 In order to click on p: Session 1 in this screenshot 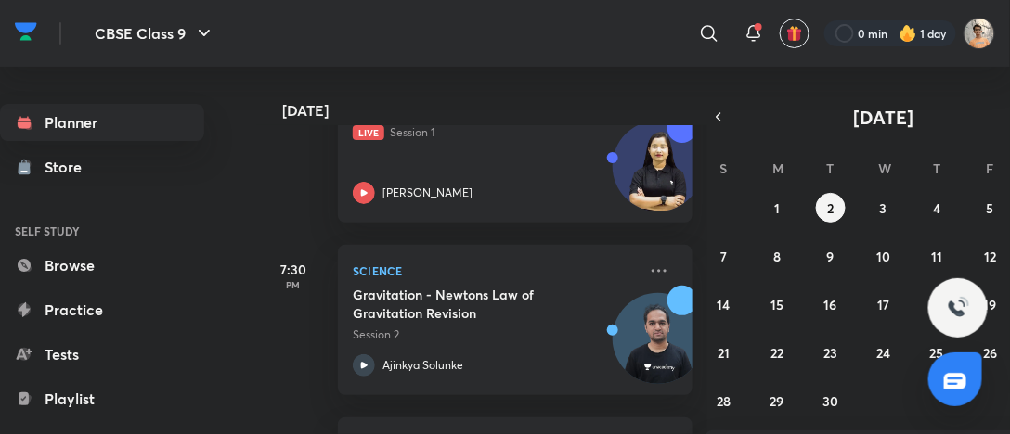, I will do `click(495, 133)`.